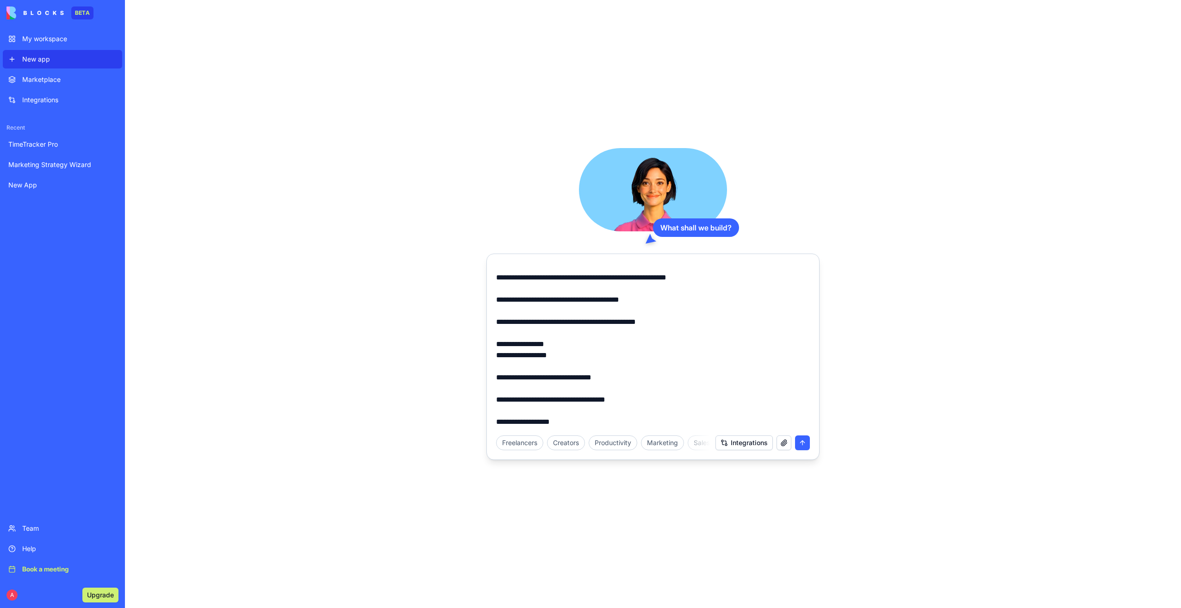  I want to click on a: Upgrade, so click(100, 595).